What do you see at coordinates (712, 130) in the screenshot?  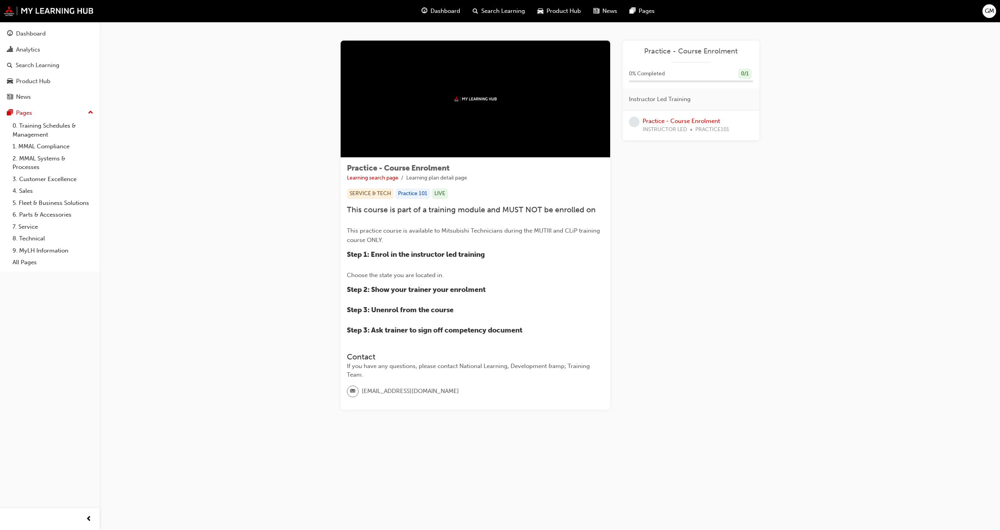 I see `span: PRACTICE101` at bounding box center [712, 130].